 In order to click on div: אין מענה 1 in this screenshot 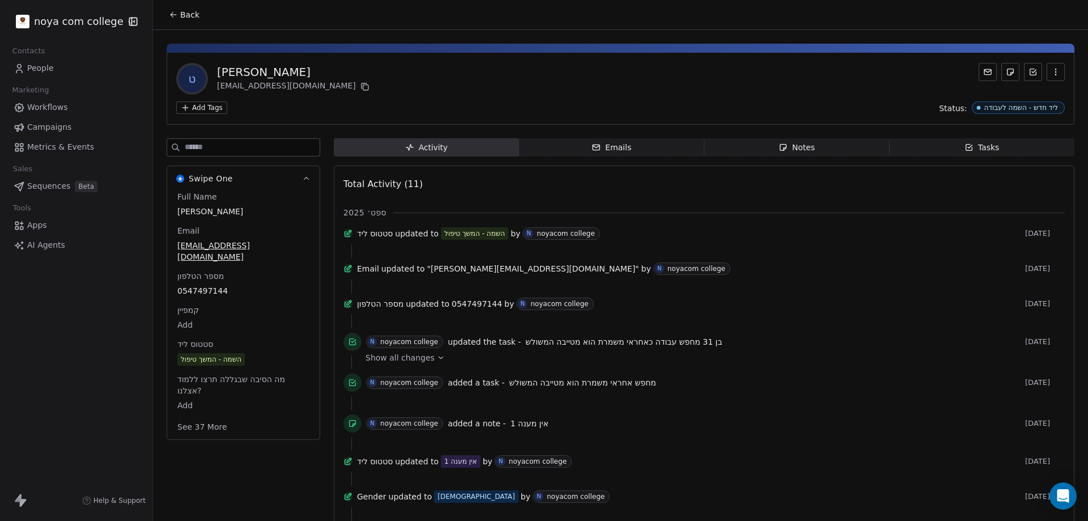, I will do `click(461, 461)`.